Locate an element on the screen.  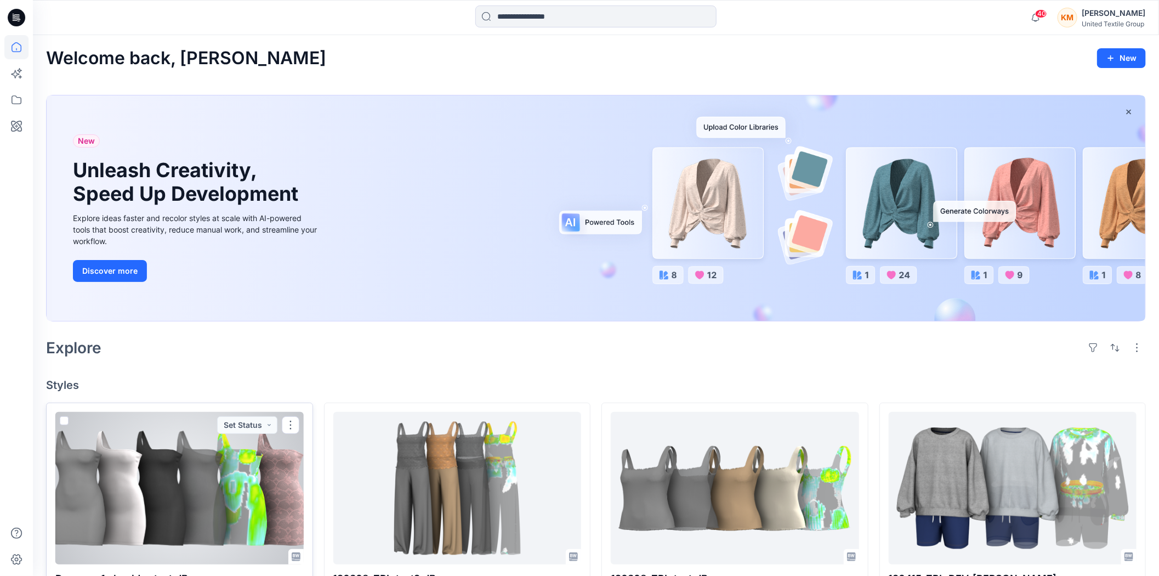
a: Dress on 1 shoulder-test-JB is located at coordinates (179, 488).